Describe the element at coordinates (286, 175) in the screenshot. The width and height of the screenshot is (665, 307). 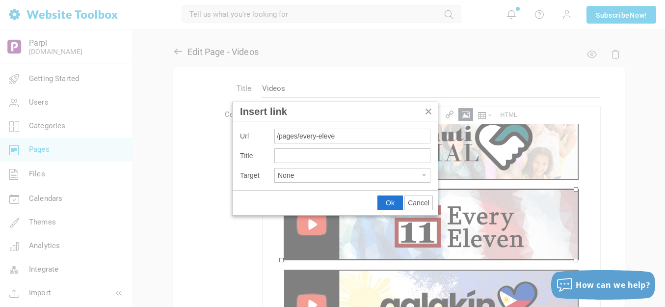
I see `span: None` at that location.